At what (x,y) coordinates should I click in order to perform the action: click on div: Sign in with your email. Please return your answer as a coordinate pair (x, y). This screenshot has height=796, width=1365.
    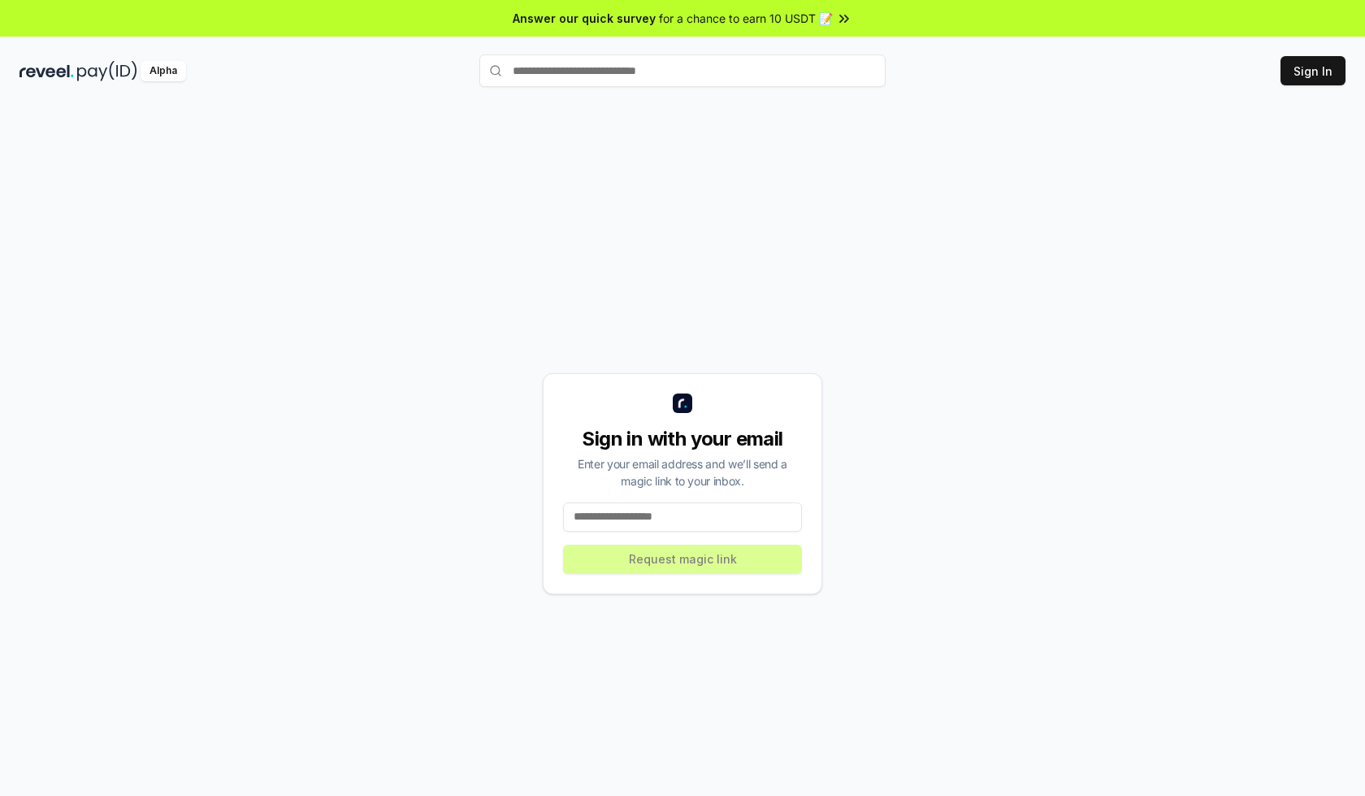
    Looking at the image, I should click on (683, 439).